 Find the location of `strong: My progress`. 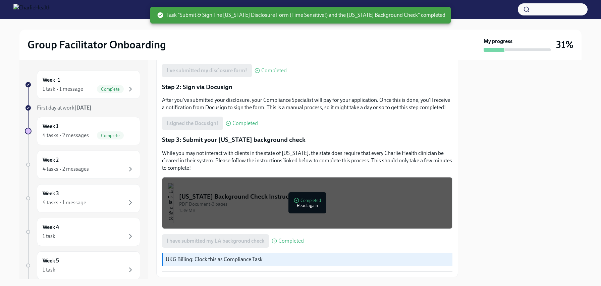

strong: My progress is located at coordinates (498, 41).